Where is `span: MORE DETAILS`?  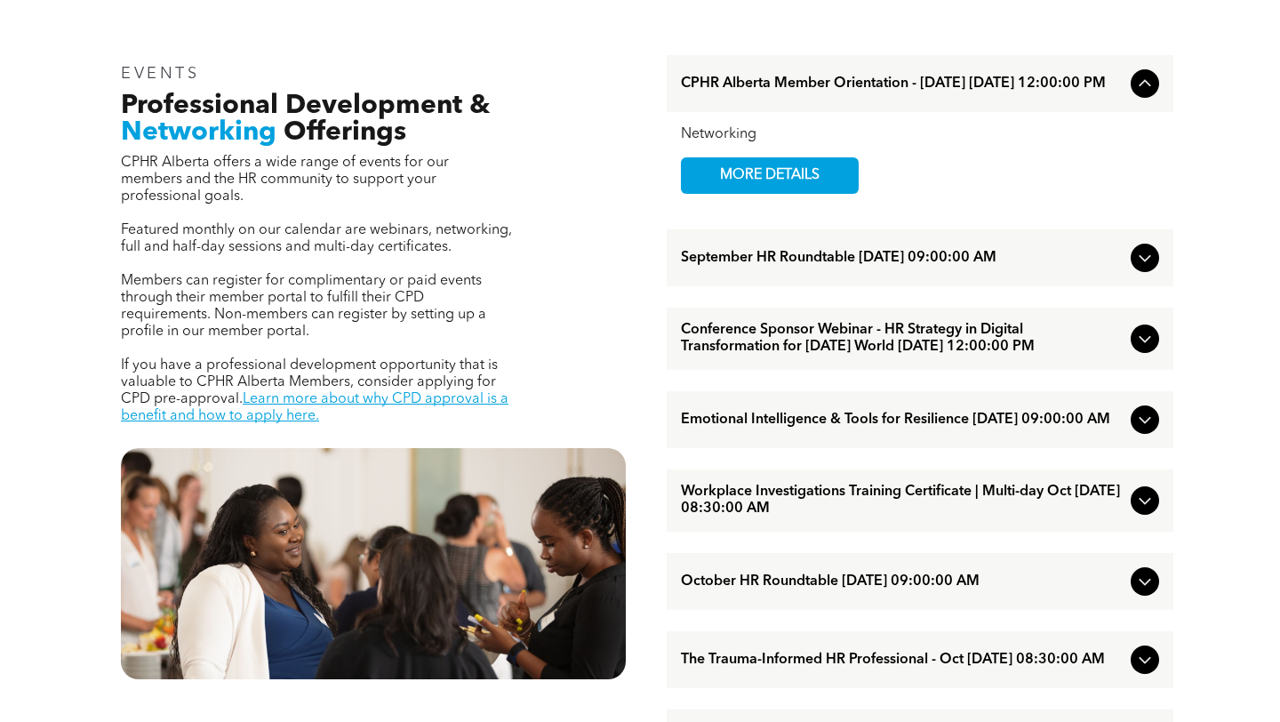
span: MORE DETAILS is located at coordinates (770, 175).